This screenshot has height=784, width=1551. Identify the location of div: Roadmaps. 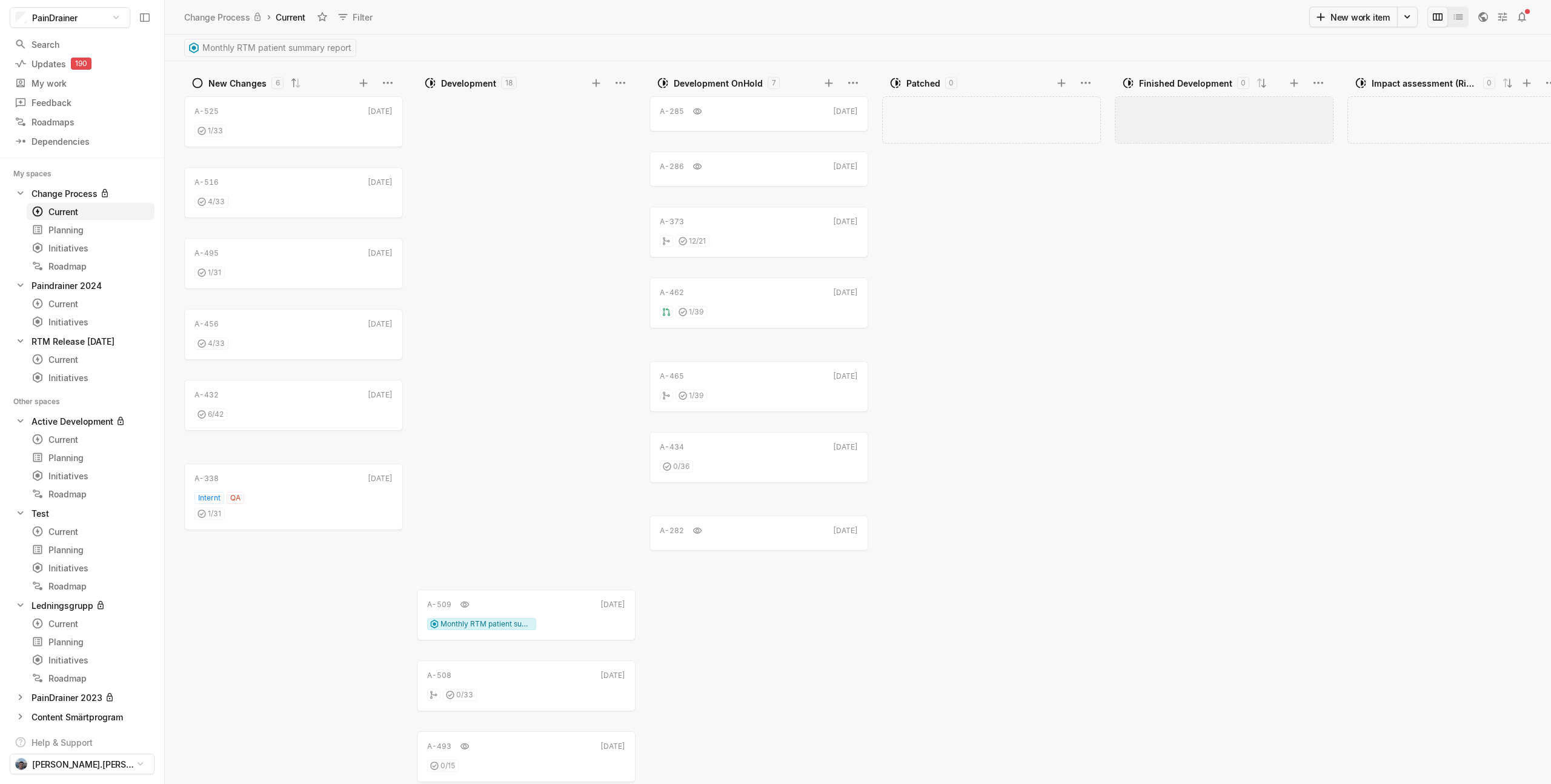
(82, 122).